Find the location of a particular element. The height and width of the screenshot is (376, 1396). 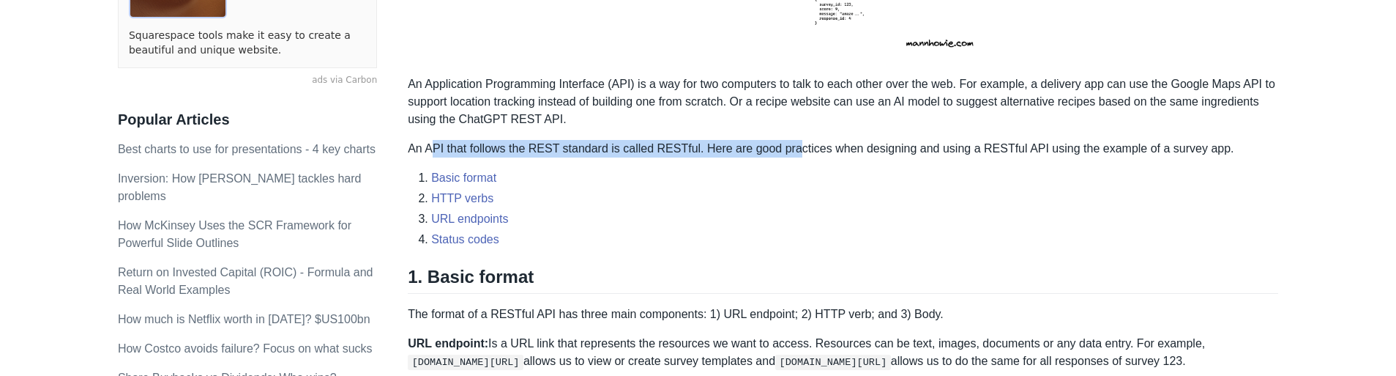

a: Squarespace tools make it easy to create a beautiful and unique website. is located at coordinates (247, 42).